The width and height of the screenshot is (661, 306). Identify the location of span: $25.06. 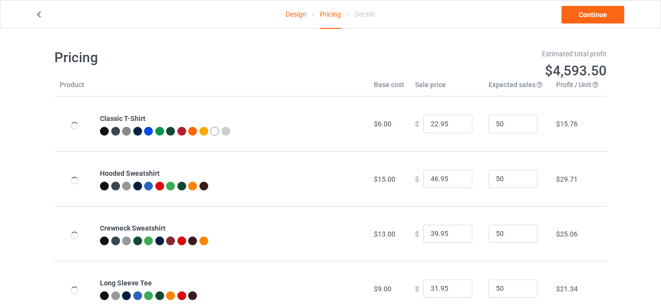
(567, 234).